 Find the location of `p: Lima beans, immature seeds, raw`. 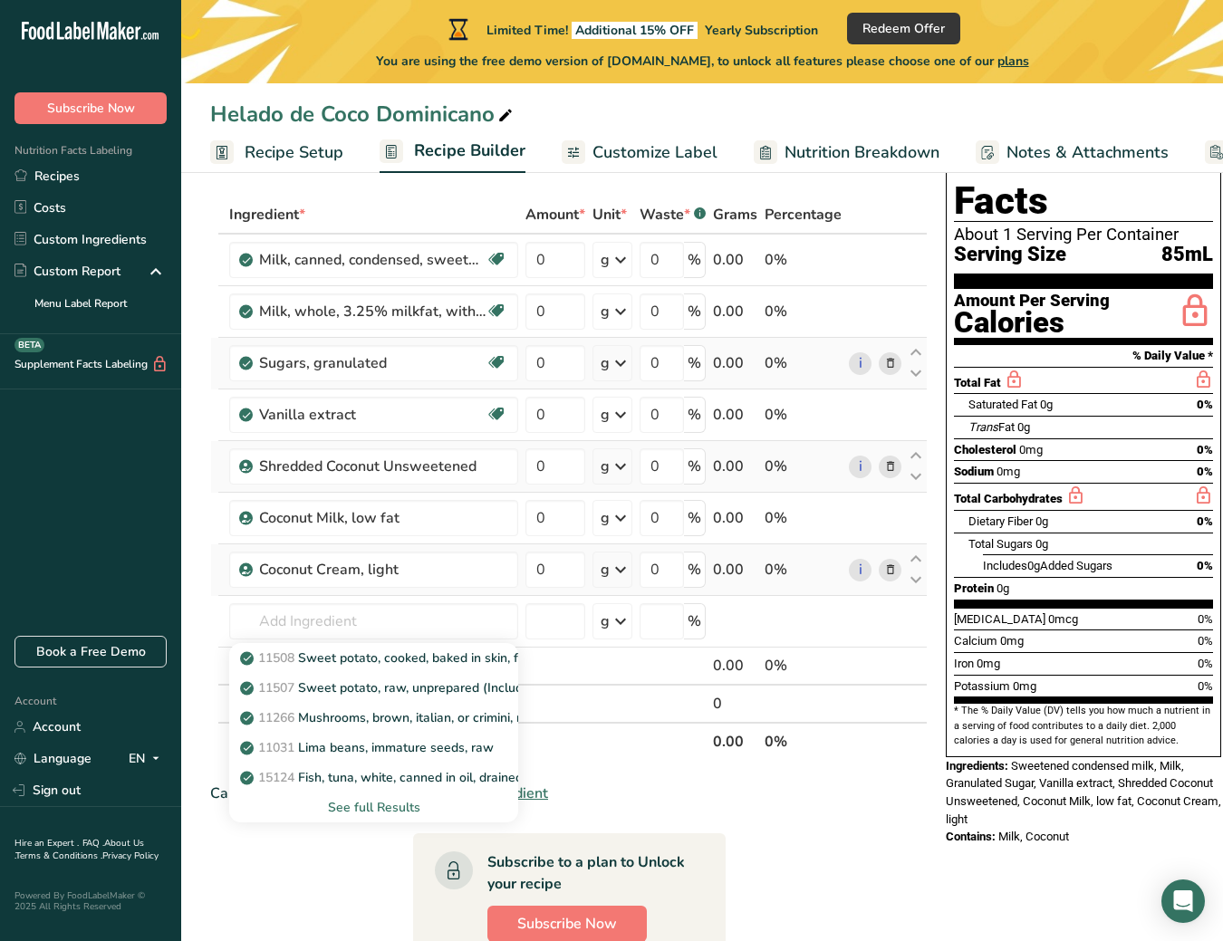

p: Lima beans, immature seeds, raw is located at coordinates (369, 747).